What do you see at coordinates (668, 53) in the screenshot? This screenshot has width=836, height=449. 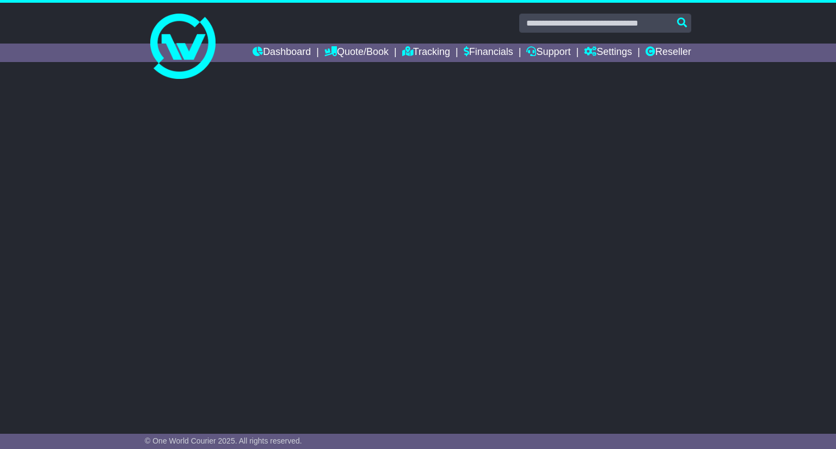 I see `a: Reseller` at bounding box center [668, 53].